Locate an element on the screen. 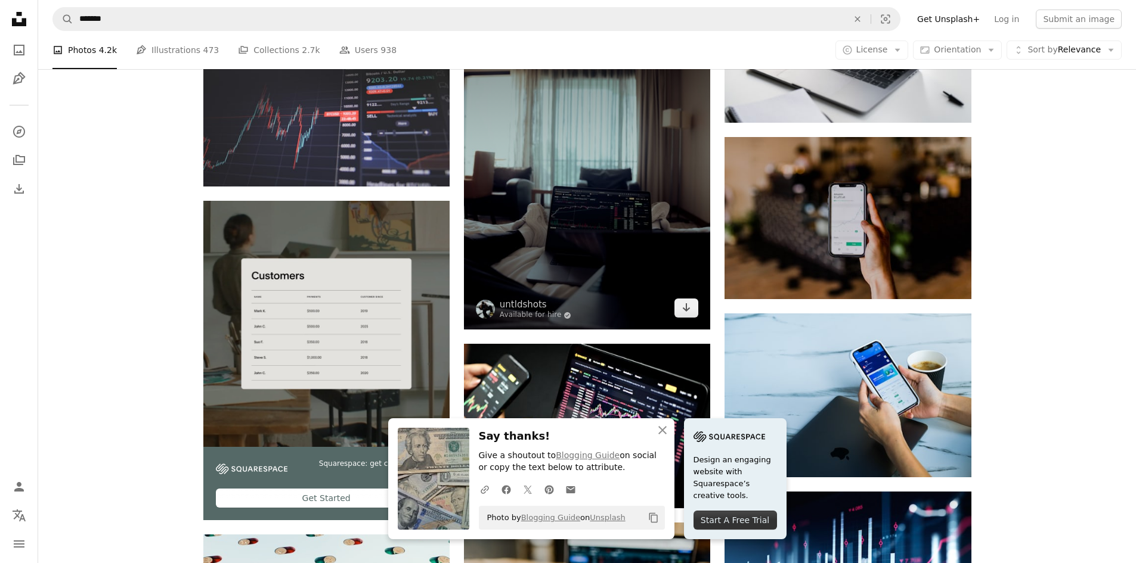 This screenshot has width=1136, height=563. a: Illustrations 473 is located at coordinates (177, 50).